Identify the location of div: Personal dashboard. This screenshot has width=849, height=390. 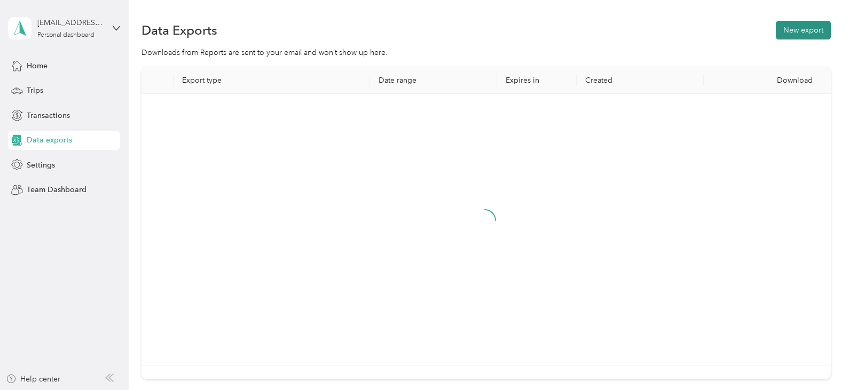
(66, 35).